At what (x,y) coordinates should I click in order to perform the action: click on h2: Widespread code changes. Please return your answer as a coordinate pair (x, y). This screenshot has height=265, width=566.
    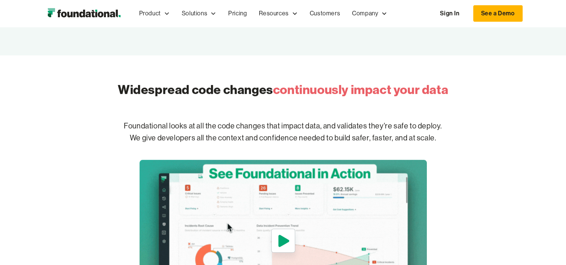
    Looking at the image, I should click on (283, 89).